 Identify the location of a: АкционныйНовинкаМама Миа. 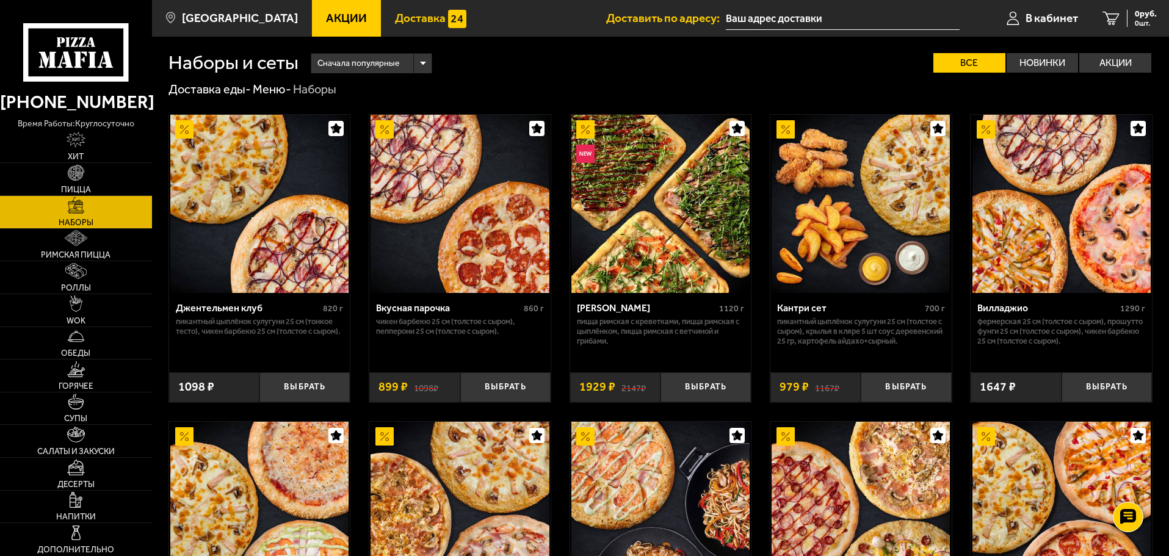
(661, 204).